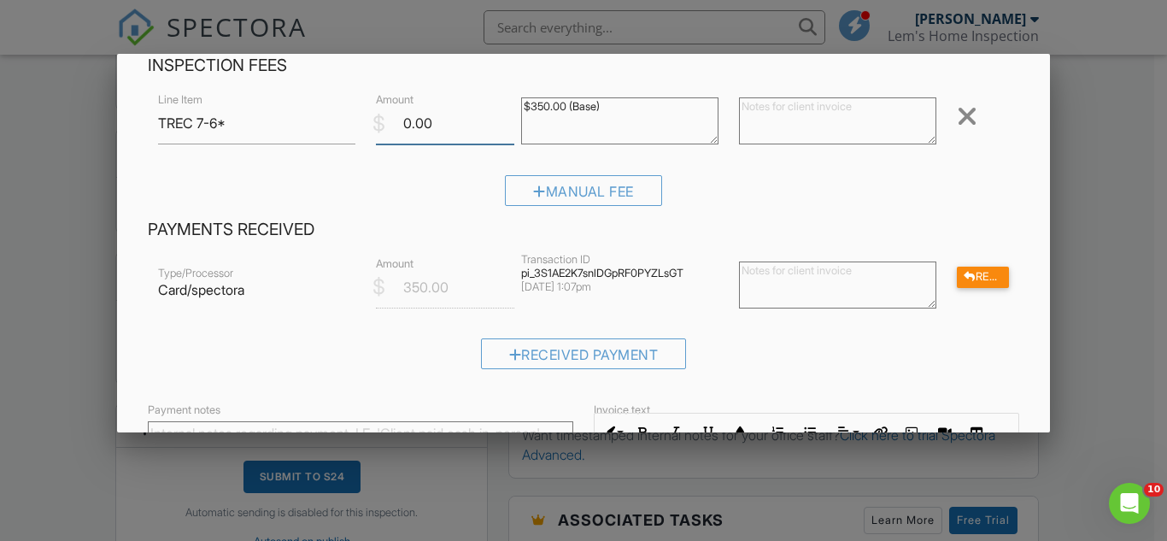  I want to click on textarea: $350.00 (Base), so click(619, 120).